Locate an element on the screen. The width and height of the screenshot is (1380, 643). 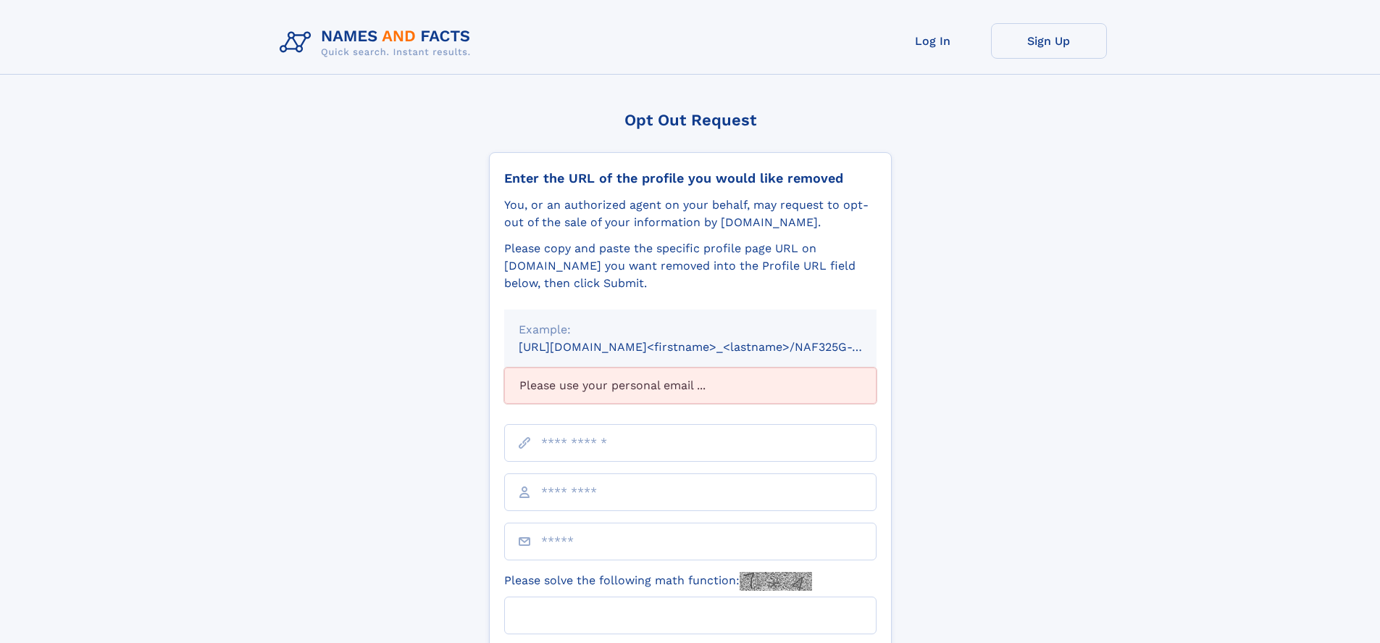
a: Log In is located at coordinates (933, 41).